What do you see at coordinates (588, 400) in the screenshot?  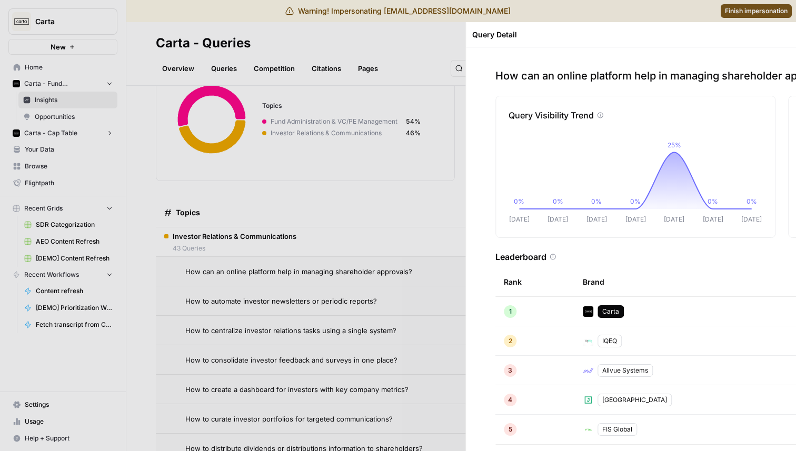 I see `img: hjyrzvn7ljvgzsidjt9j4f2wt0pn` at bounding box center [588, 400].